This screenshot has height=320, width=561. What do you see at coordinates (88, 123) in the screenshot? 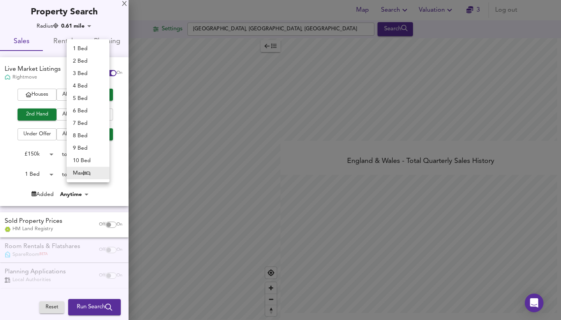
I see `li: 7 Bed` at bounding box center [88, 123].